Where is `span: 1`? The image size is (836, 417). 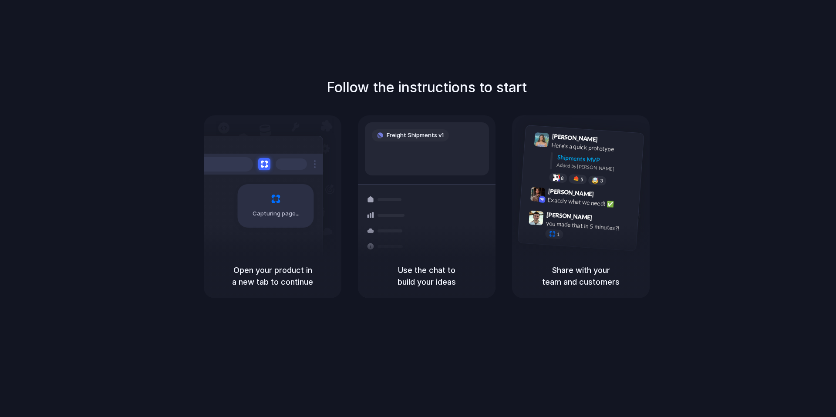 span: 1 is located at coordinates (558, 234).